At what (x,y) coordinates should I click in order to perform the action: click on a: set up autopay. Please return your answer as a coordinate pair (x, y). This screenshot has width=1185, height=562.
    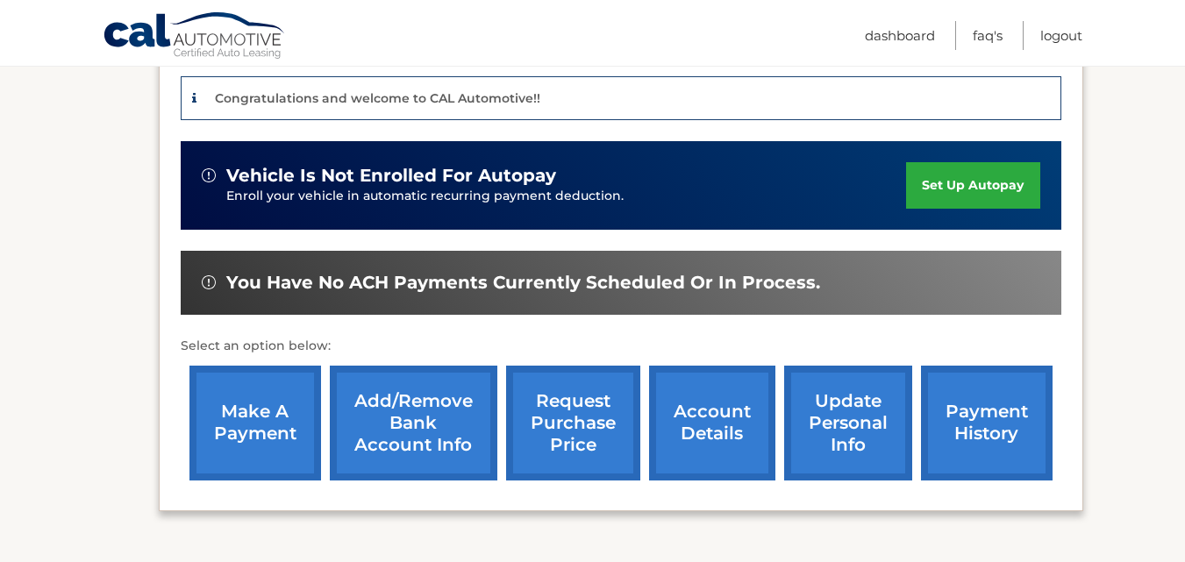
    Looking at the image, I should click on (972, 185).